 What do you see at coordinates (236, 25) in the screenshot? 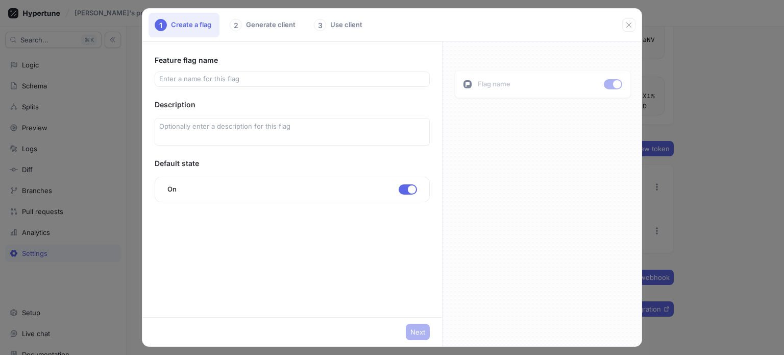
I see `div: 2` at bounding box center [236, 25].